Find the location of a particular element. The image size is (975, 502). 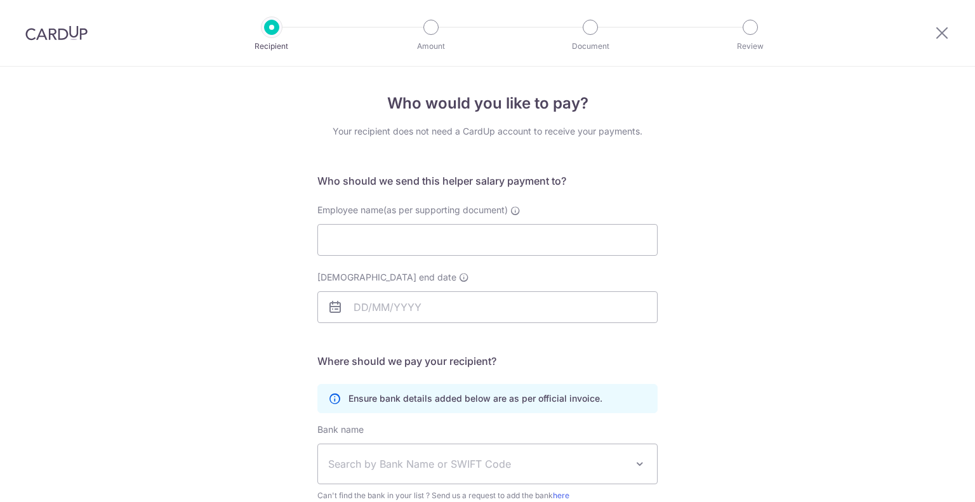

h5: Who should we send this helper salary payment to? is located at coordinates (488, 181).